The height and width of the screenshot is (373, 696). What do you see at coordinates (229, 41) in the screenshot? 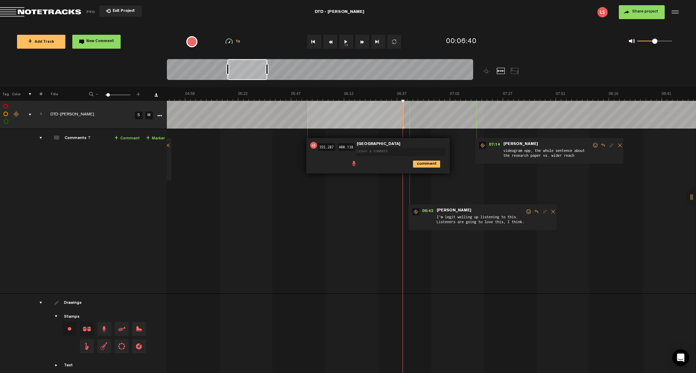
I see `img: speedometer.svg` at bounding box center [229, 41].